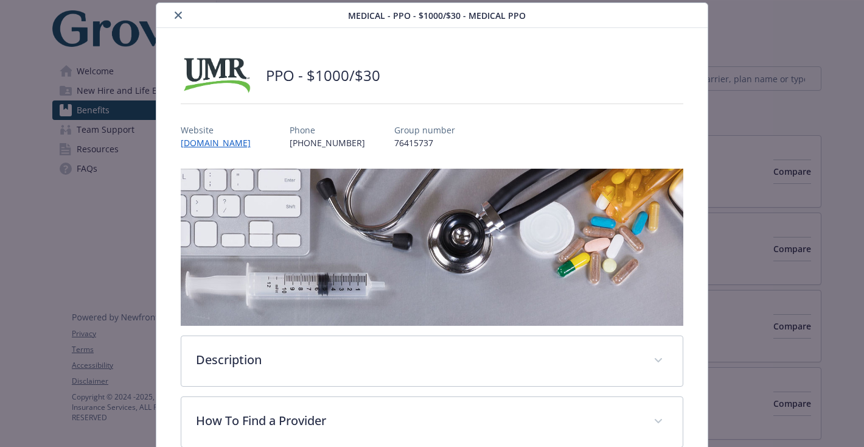  I want to click on div: How To Find a Provider, so click(432, 422).